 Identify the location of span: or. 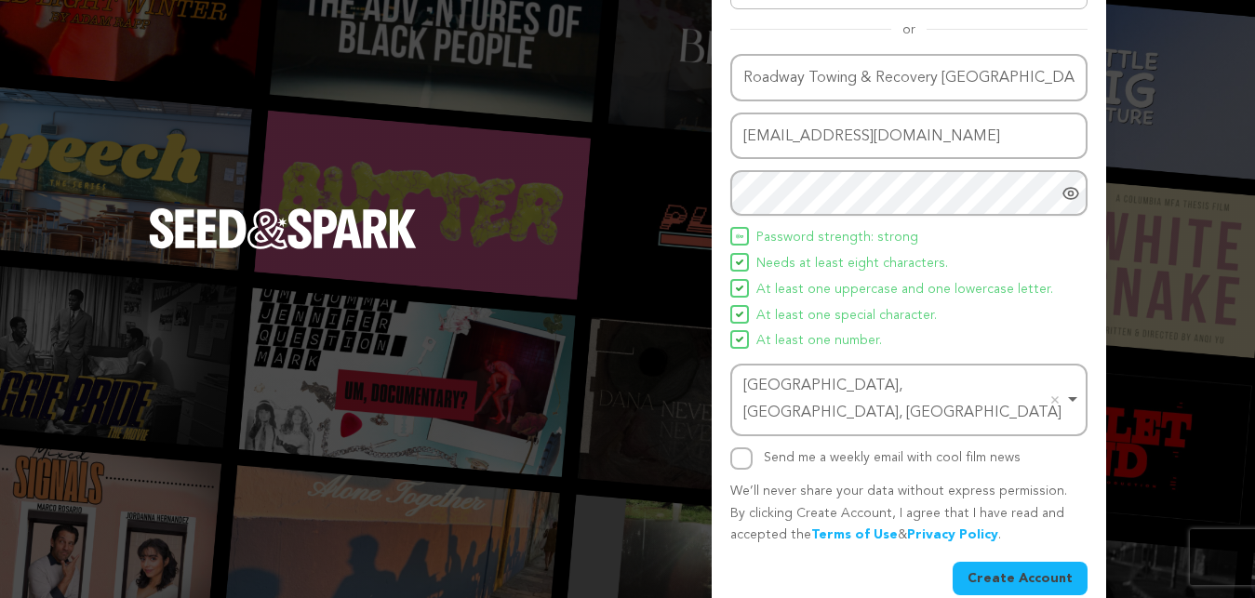
(909, 30).